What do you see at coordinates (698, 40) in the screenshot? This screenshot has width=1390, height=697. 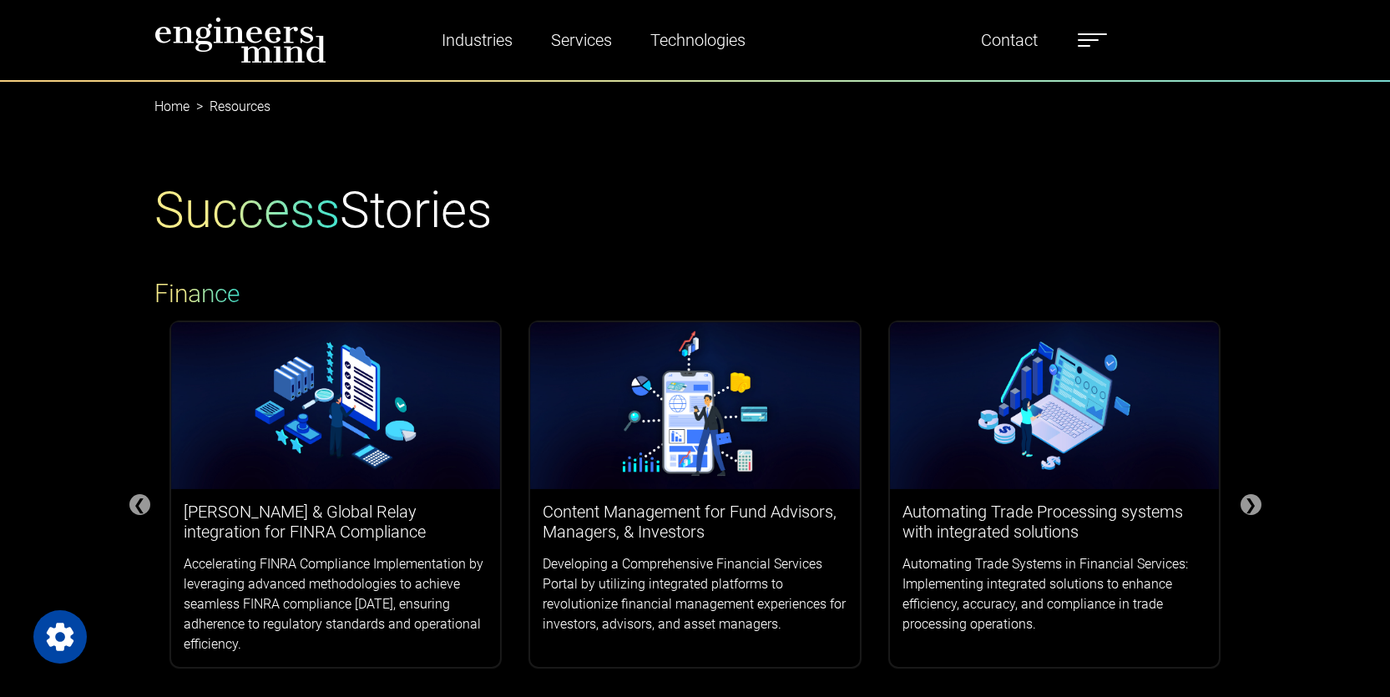 I see `a: Technologies` at bounding box center [698, 40].